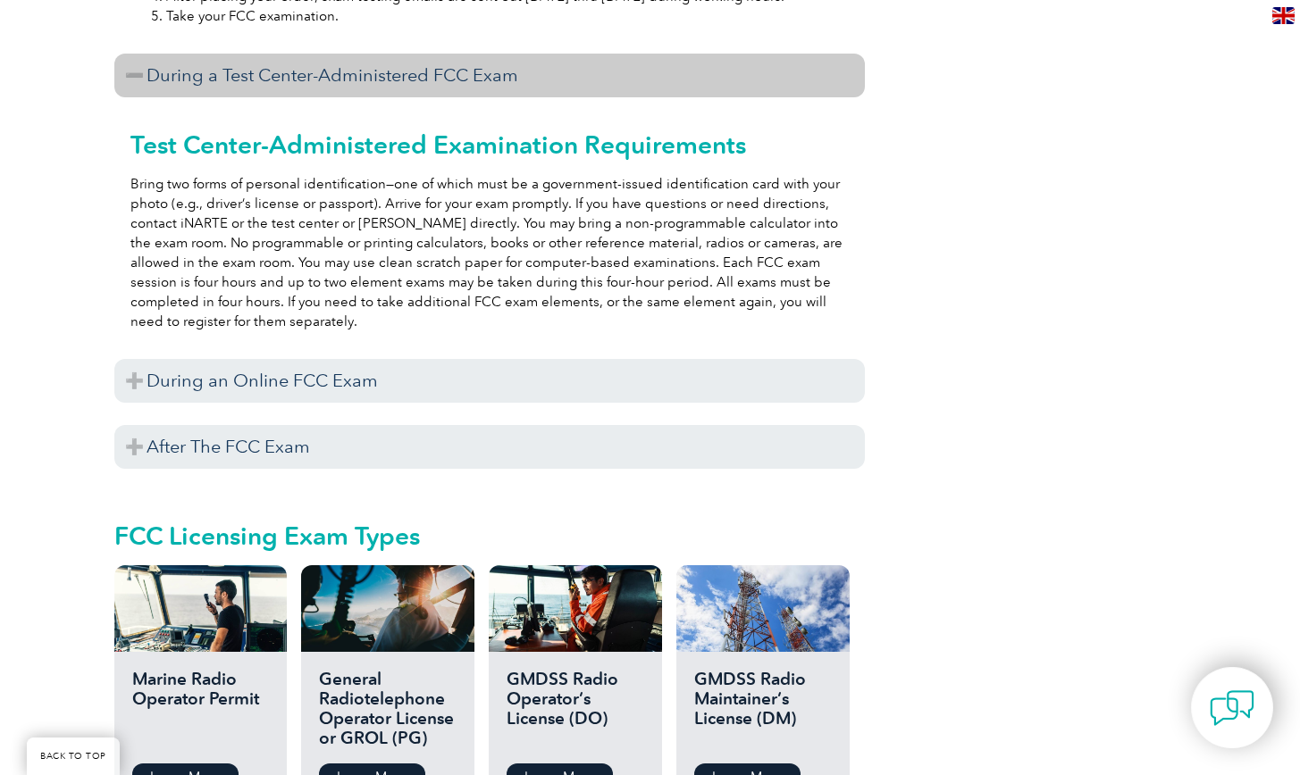 This screenshot has height=775, width=1300. What do you see at coordinates (200, 710) in the screenshot?
I see `h2: Marine Radio Operator Permit` at bounding box center [200, 710].